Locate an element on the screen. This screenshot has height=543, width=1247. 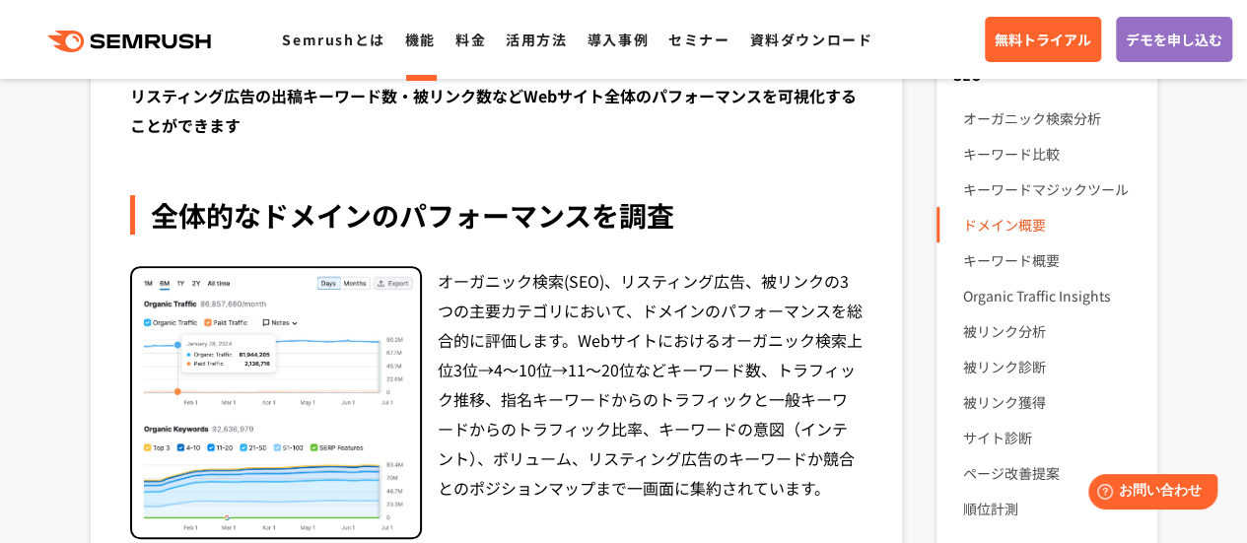
span: お問い合わせ is located at coordinates (89, 25).